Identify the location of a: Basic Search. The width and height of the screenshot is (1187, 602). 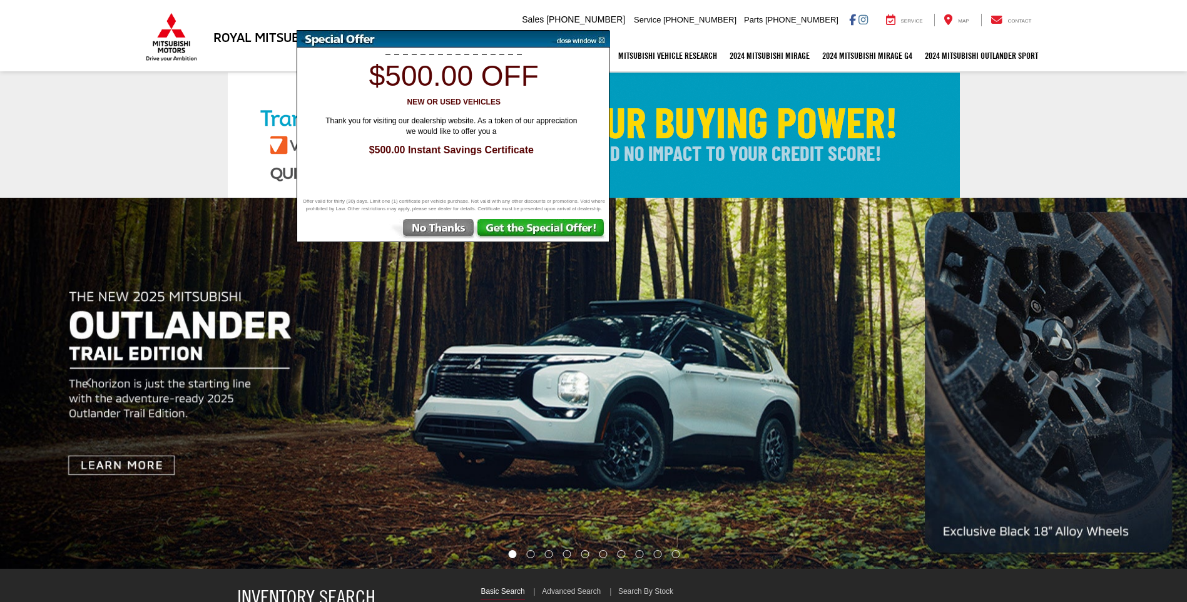
(503, 593).